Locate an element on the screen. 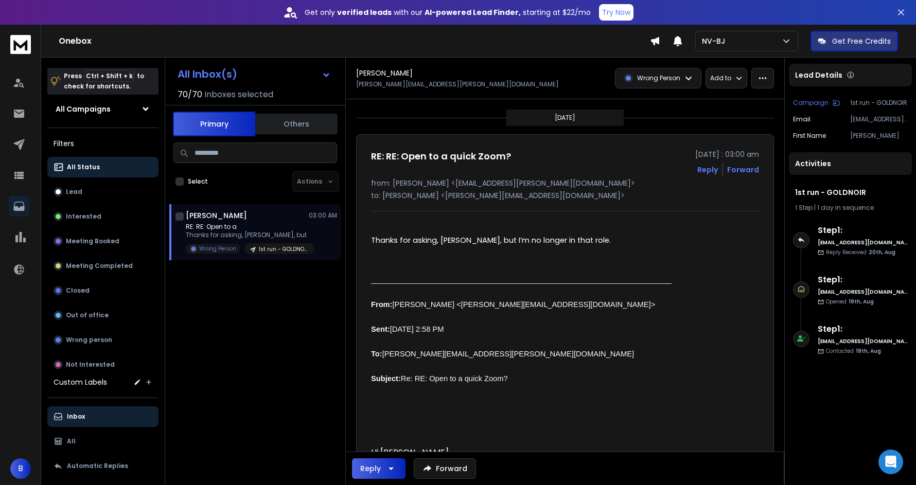  div: Forward is located at coordinates (743, 170).